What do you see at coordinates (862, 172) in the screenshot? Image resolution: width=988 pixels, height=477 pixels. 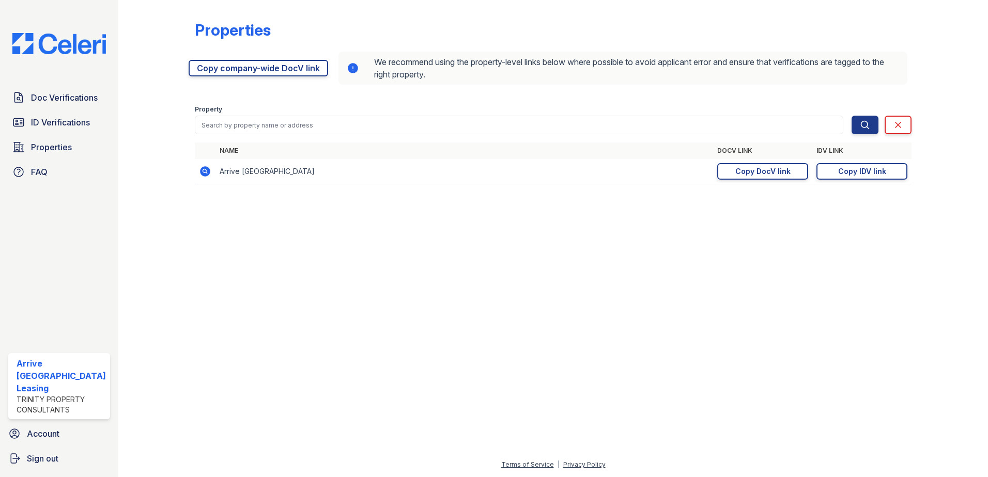 I see `a: Copy IDV link` at bounding box center [862, 172].